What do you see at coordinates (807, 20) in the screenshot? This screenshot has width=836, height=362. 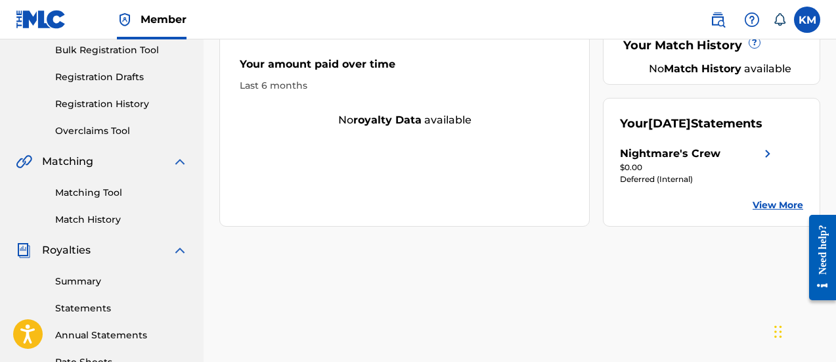 I see `div: User Menu` at bounding box center [807, 20].